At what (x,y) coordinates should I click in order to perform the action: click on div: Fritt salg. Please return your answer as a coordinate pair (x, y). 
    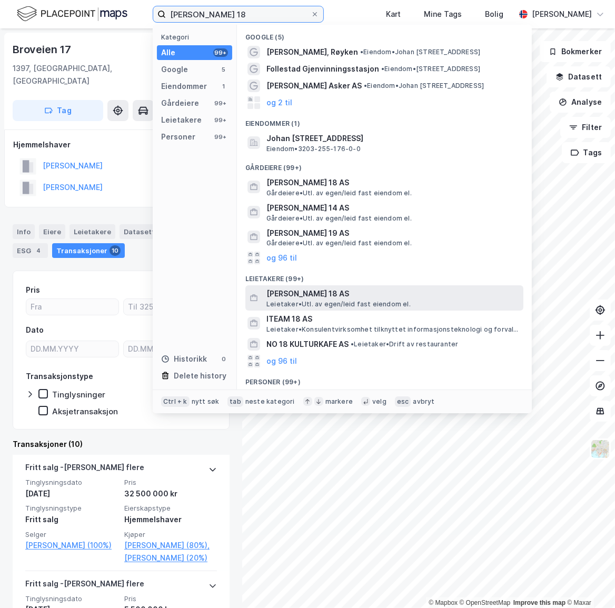
    Looking at the image, I should click on (72, 520).